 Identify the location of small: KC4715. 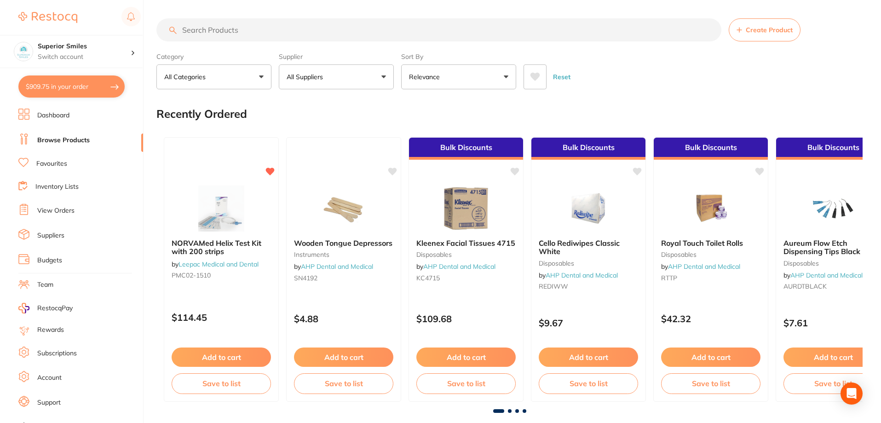
(466, 278).